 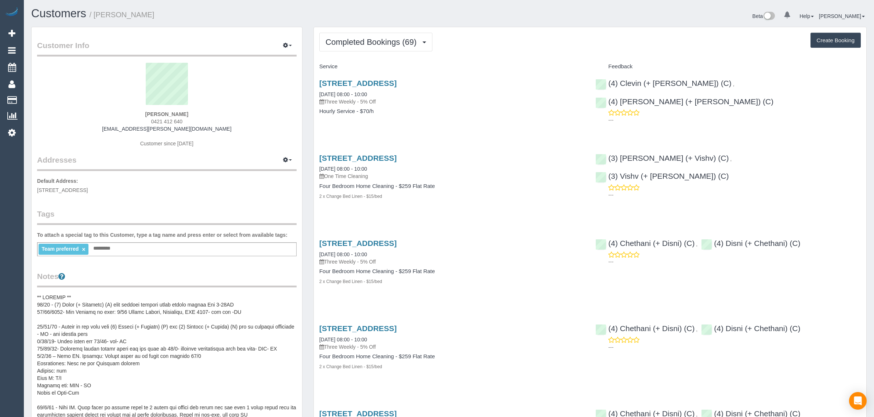 I want to click on legend: Customer Info, so click(x=167, y=48).